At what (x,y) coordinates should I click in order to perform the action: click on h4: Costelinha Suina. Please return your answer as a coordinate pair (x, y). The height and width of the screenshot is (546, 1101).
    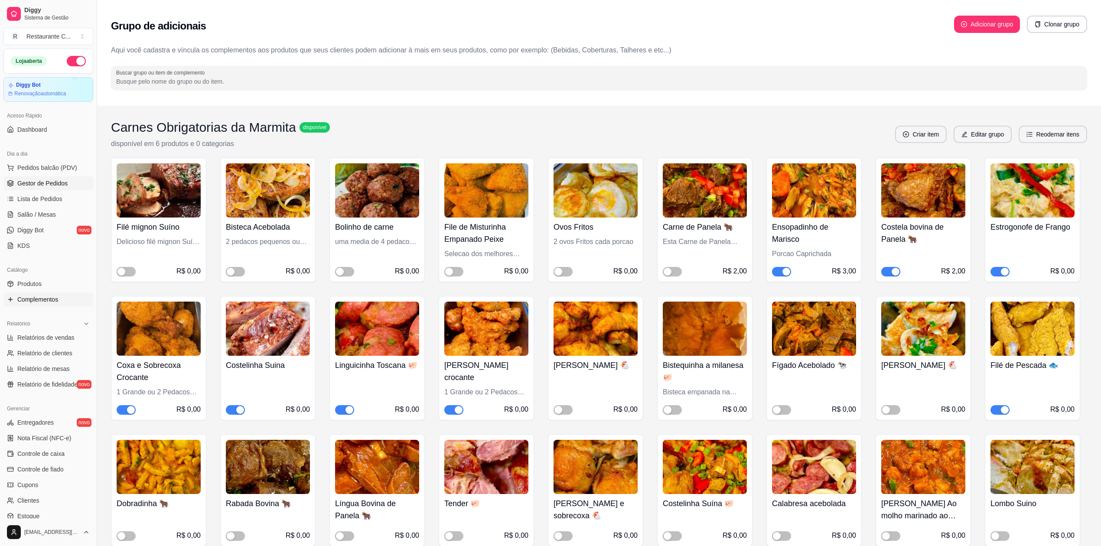
    Looking at the image, I should click on (268, 365).